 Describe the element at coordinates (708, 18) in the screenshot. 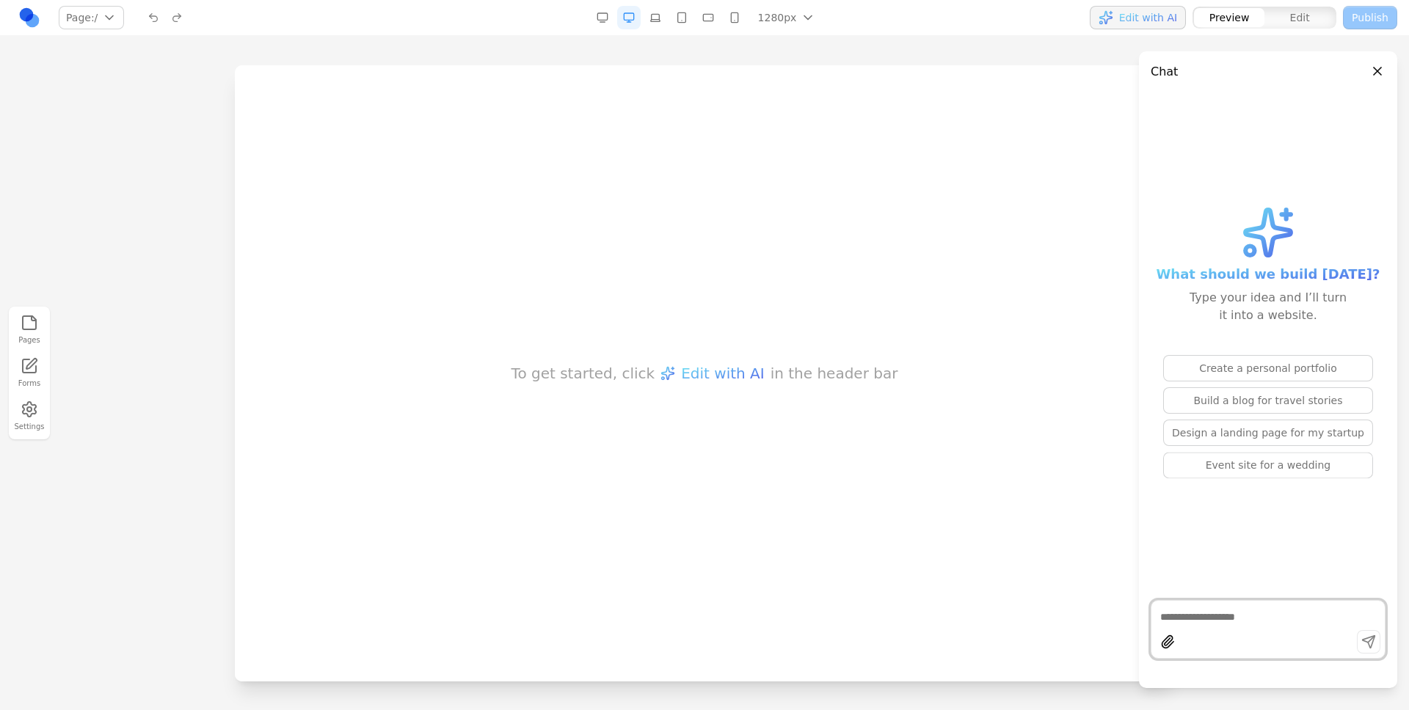

I see `button: Mobile Landscape` at that location.